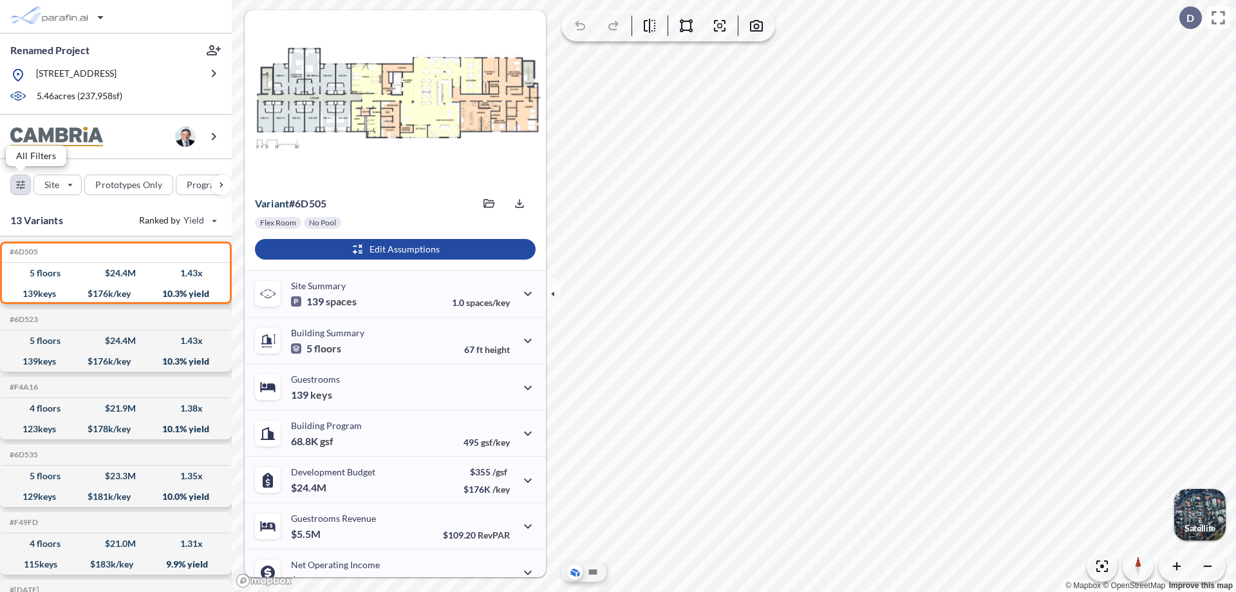 Image resolution: width=1236 pixels, height=592 pixels. Describe the element at coordinates (272, 203) in the screenshot. I see `span: Variant` at that location.